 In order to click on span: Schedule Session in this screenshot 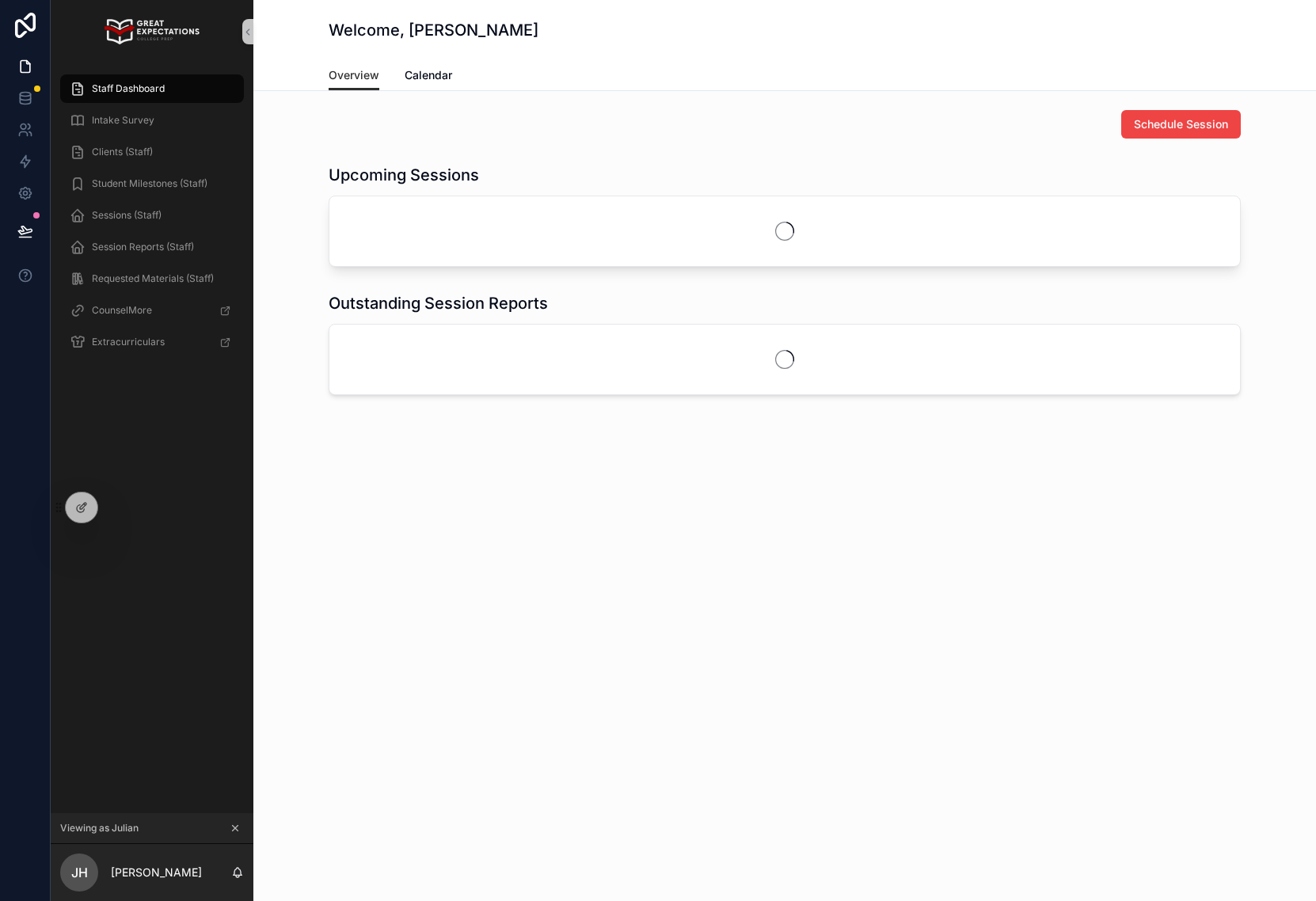, I will do `click(1181, 124)`.